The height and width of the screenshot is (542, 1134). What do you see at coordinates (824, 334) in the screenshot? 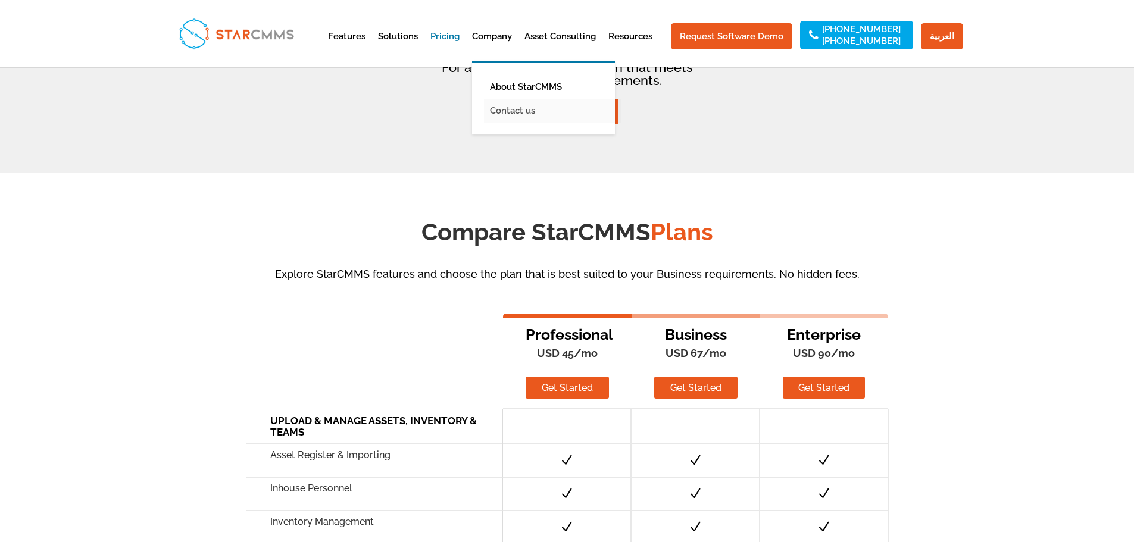
I see `h6: Enterprise` at bounding box center [824, 334].